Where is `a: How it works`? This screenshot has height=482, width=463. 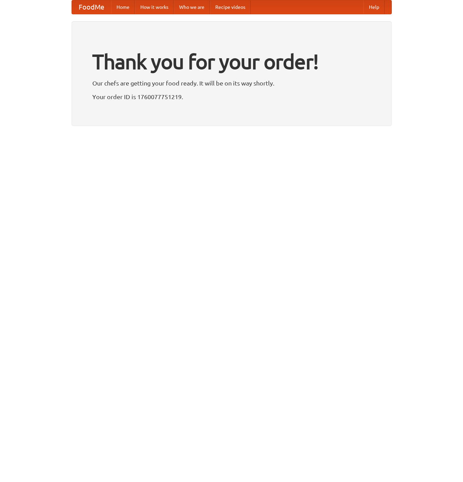
a: How it works is located at coordinates (154, 7).